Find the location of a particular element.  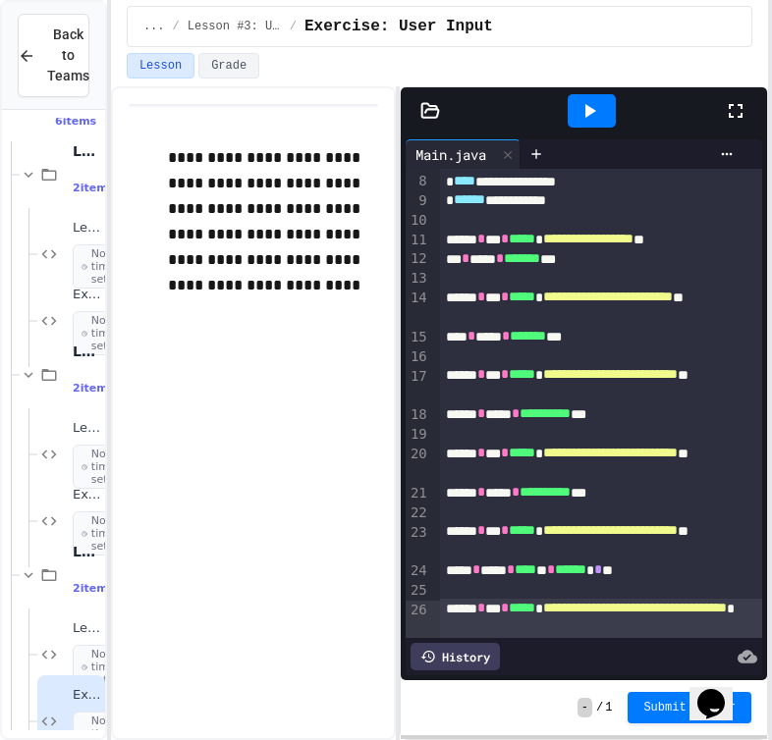

div: History is located at coordinates (455, 657).